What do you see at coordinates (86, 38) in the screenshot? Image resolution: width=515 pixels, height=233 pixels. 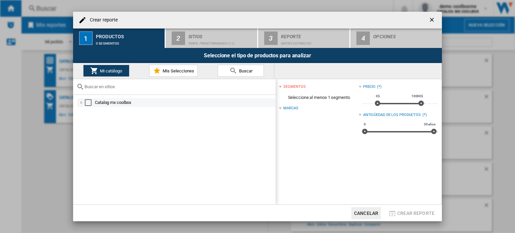 I see `div: 1` at bounding box center [86, 38].